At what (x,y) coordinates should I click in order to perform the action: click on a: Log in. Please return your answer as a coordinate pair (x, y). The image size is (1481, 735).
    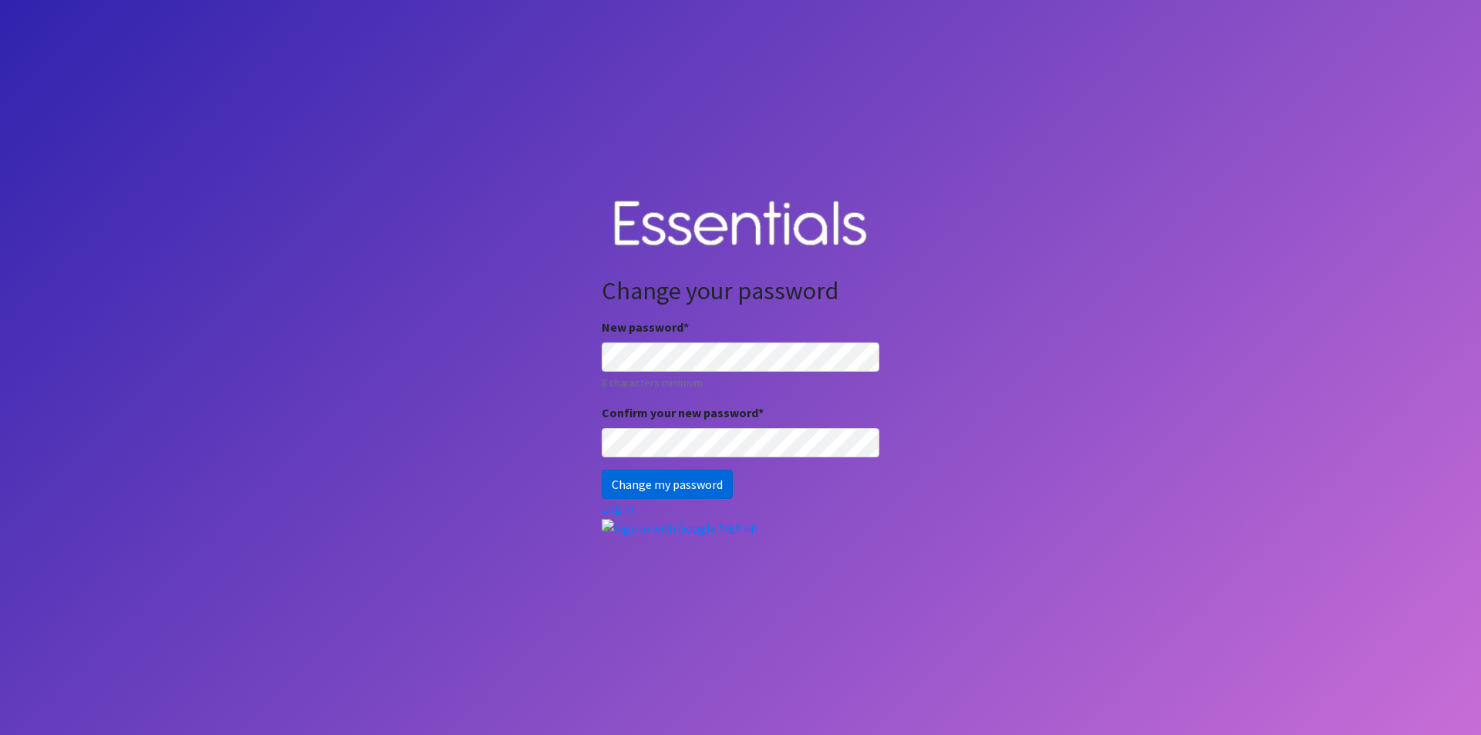
    Looking at the image, I should click on (618, 508).